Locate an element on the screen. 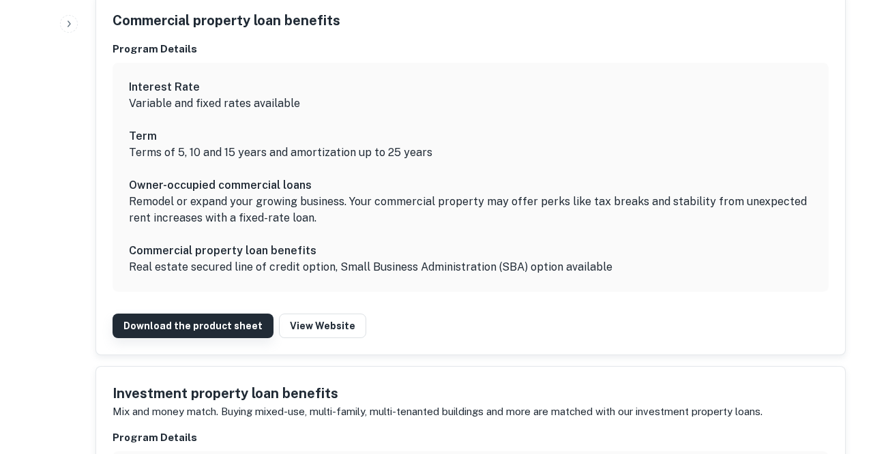 This screenshot has height=454, width=873. a: View Website is located at coordinates (323, 326).